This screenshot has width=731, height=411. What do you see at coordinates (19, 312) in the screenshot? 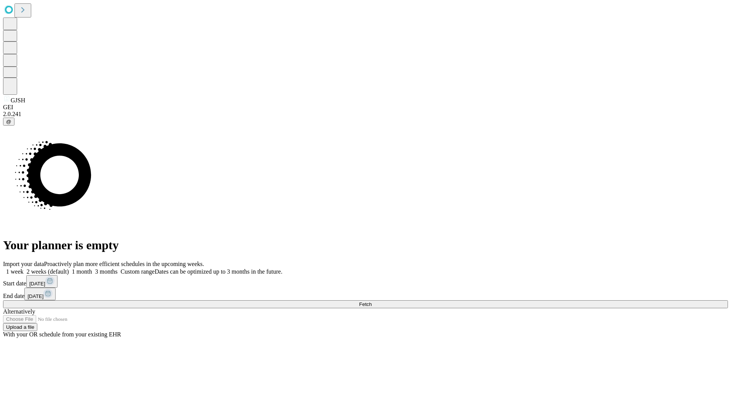
I see `span: Alternatively` at bounding box center [19, 312].